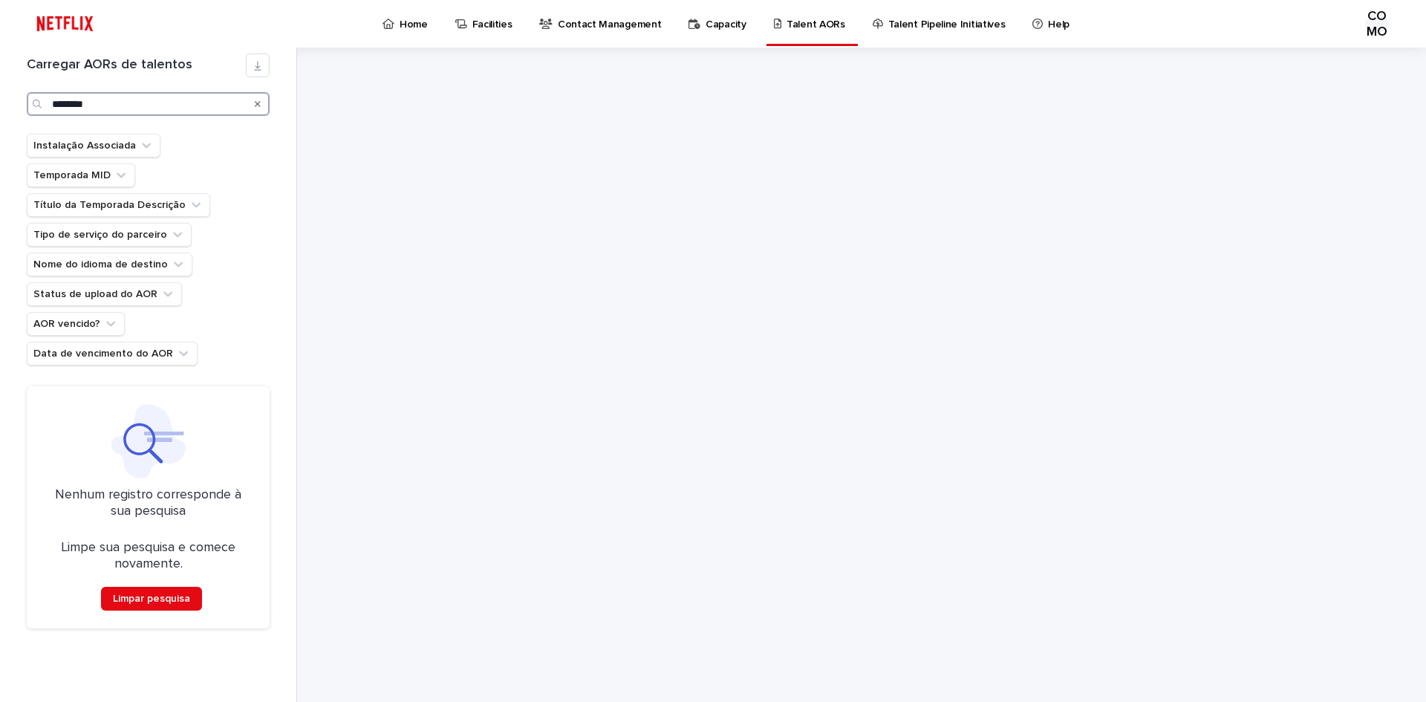 The height and width of the screenshot is (702, 1426). What do you see at coordinates (148, 503) in the screenshot?
I see `font: Nenhum registro corresponde à sua pesquisa` at bounding box center [148, 503].